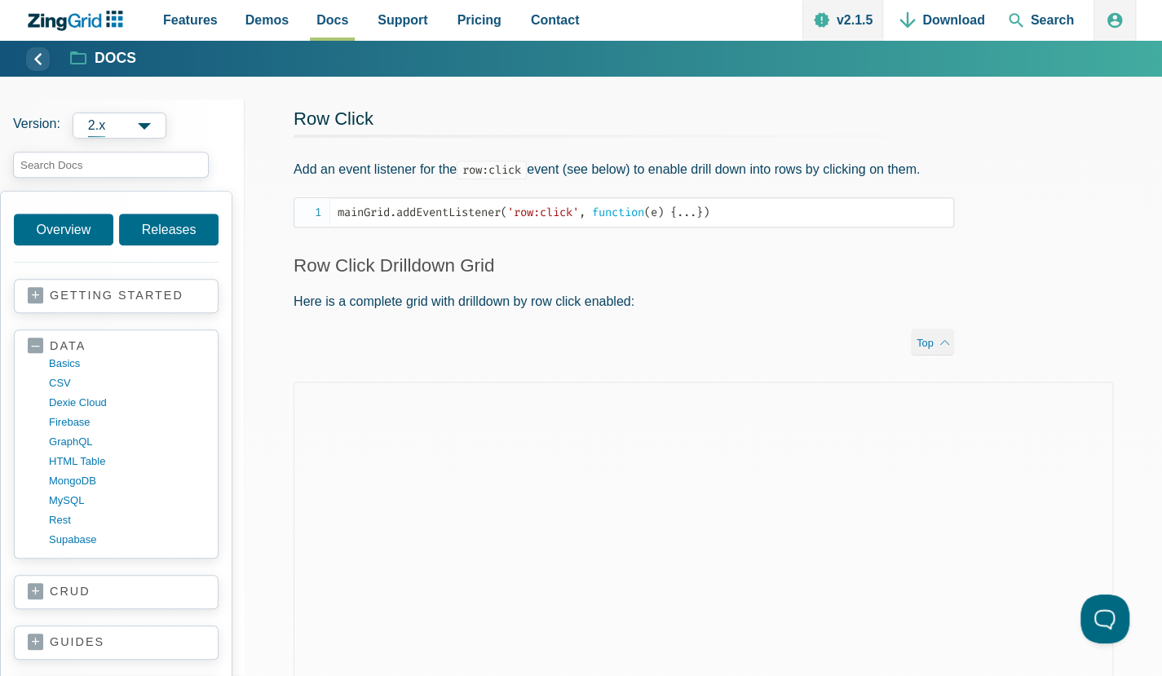  What do you see at coordinates (64, 229) in the screenshot?
I see `a: Overview` at bounding box center [64, 229].